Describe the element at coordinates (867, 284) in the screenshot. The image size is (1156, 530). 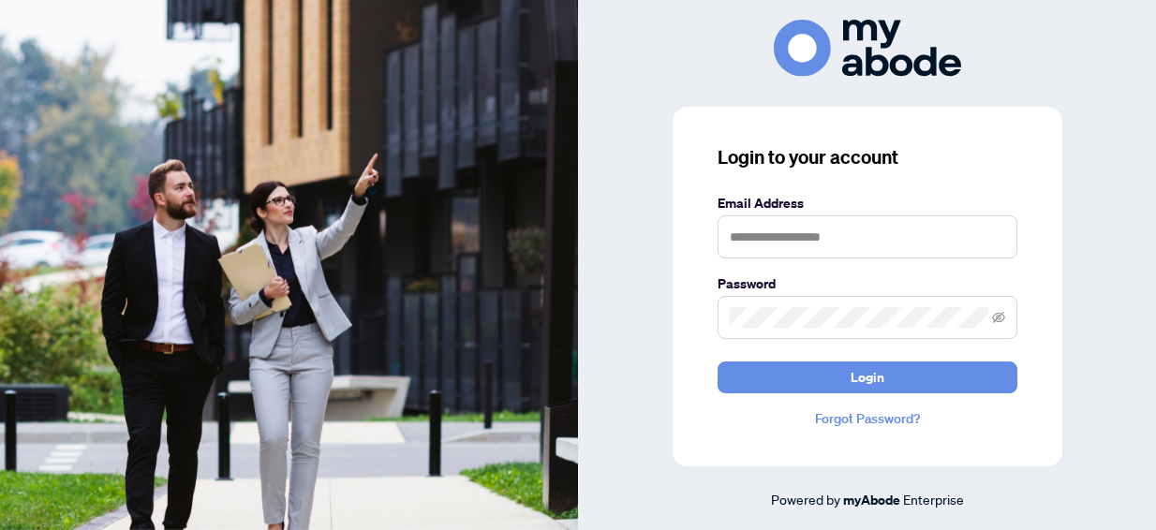
I see `label: Password` at that location.